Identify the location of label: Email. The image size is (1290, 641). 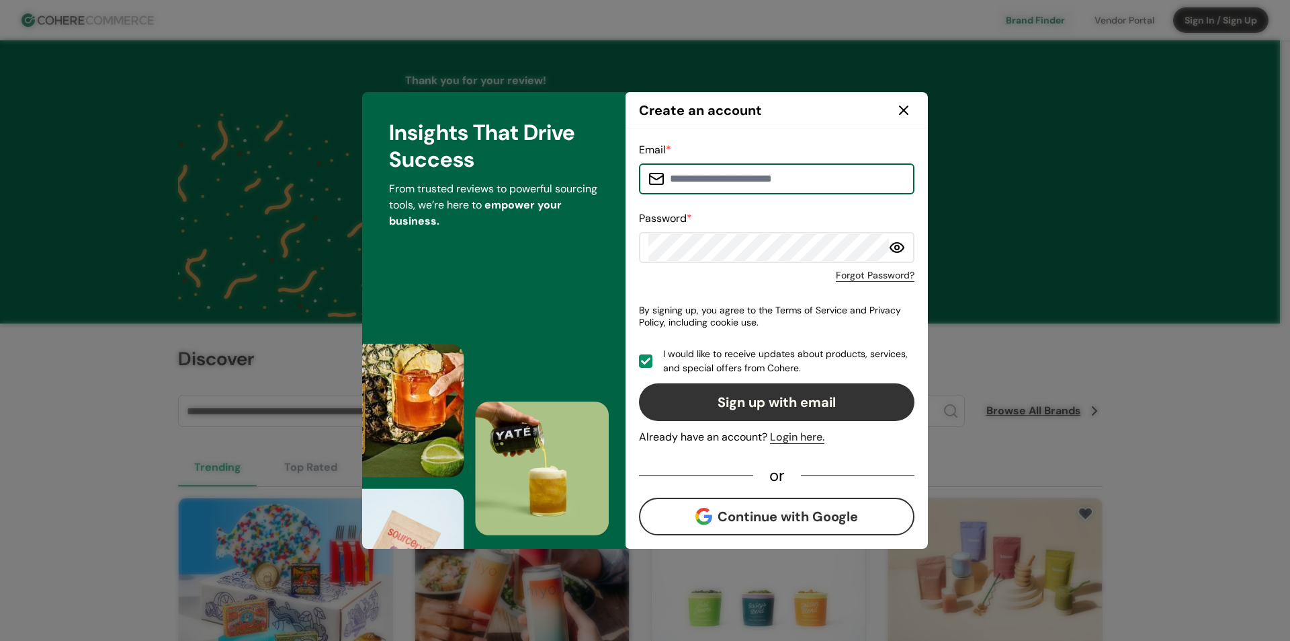
(655, 149).